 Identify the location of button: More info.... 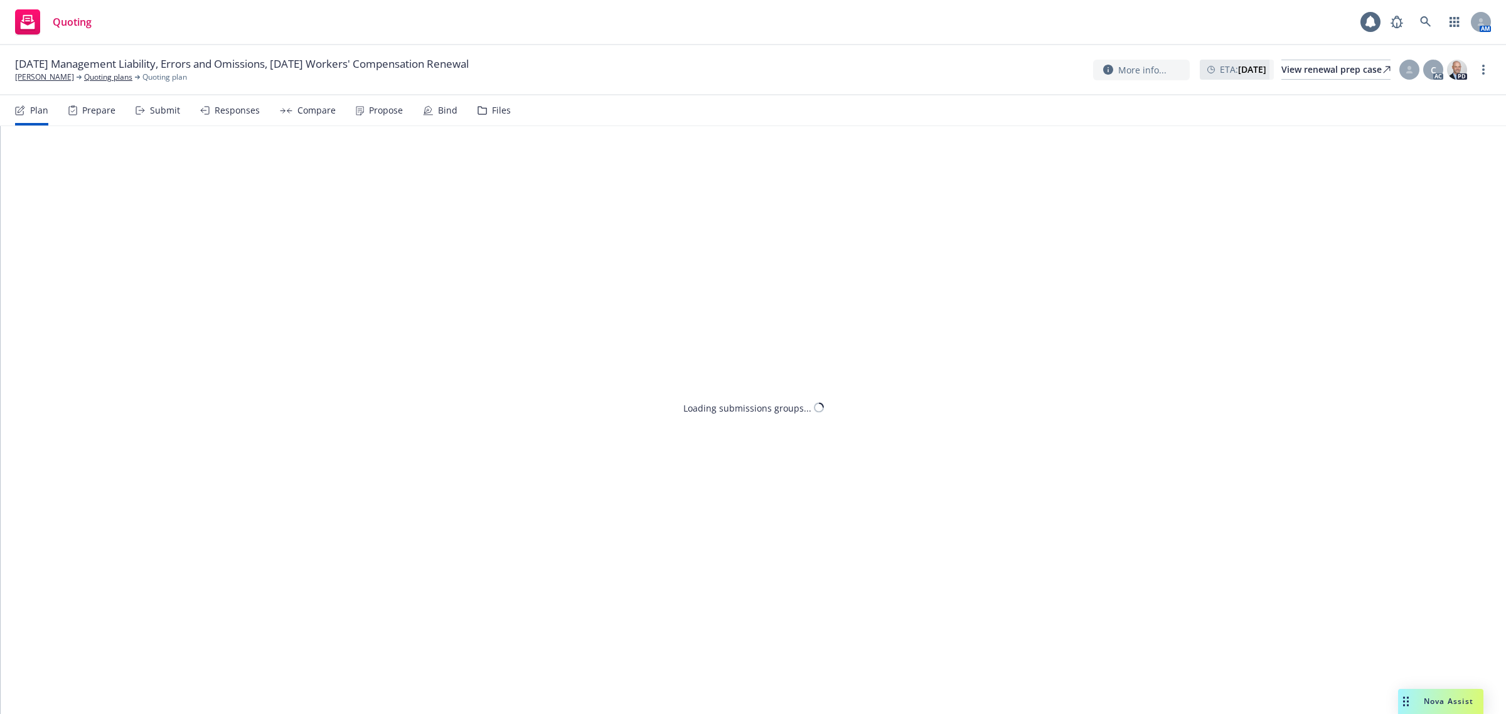
(1142, 70).